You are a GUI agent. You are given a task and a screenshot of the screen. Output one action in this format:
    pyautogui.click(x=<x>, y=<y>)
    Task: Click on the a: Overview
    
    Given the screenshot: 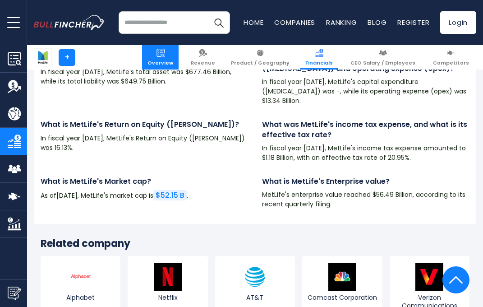 What is the action you would take?
    pyautogui.click(x=160, y=57)
    